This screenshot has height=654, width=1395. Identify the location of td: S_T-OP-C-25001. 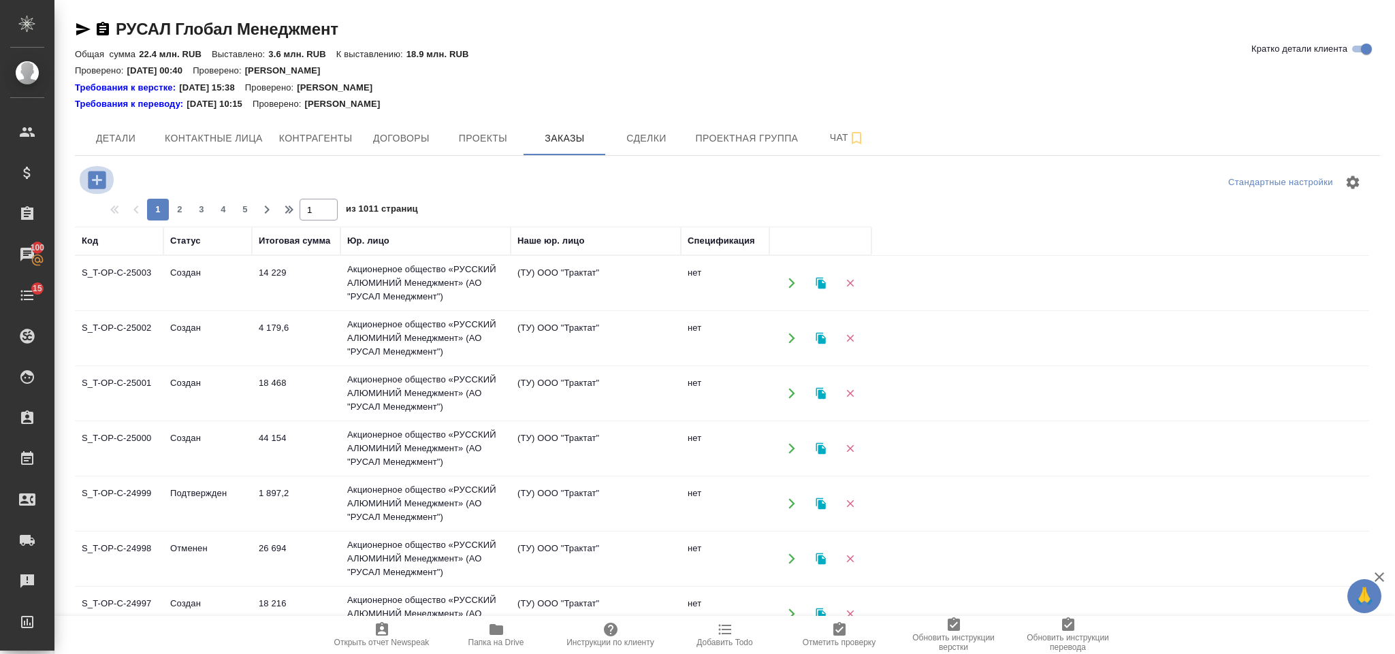
(119, 393).